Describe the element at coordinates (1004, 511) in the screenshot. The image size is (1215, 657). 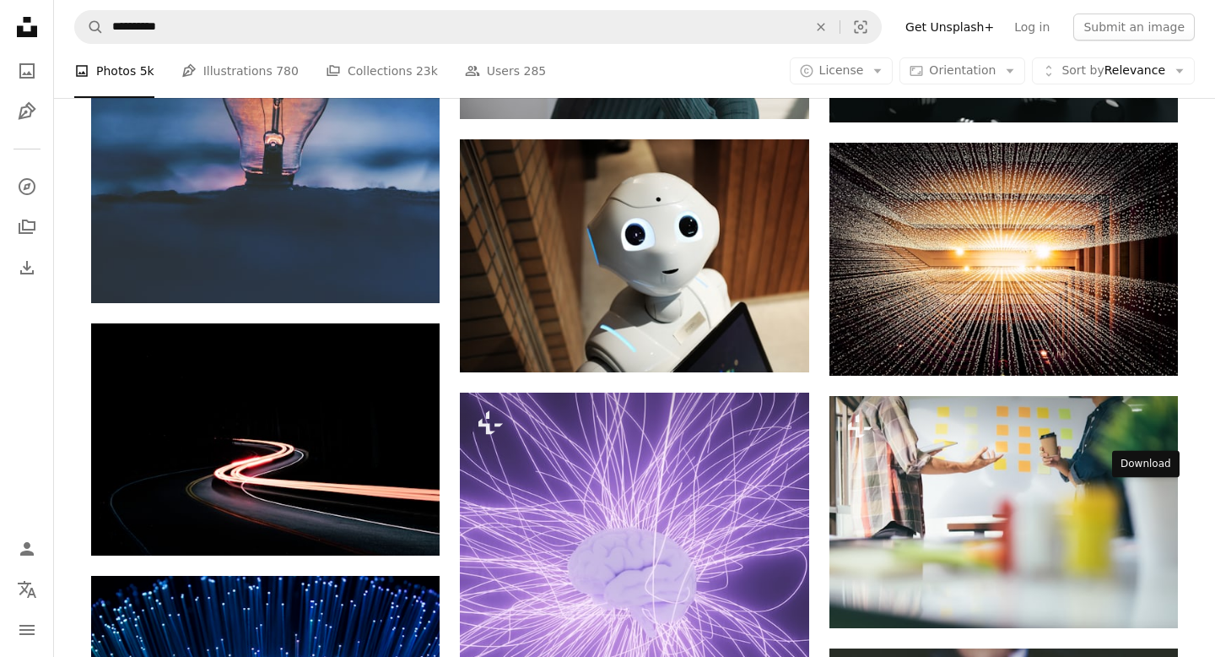
I see `img: Team of Designer working at office. Designers brainstorming meeting team.` at that location.